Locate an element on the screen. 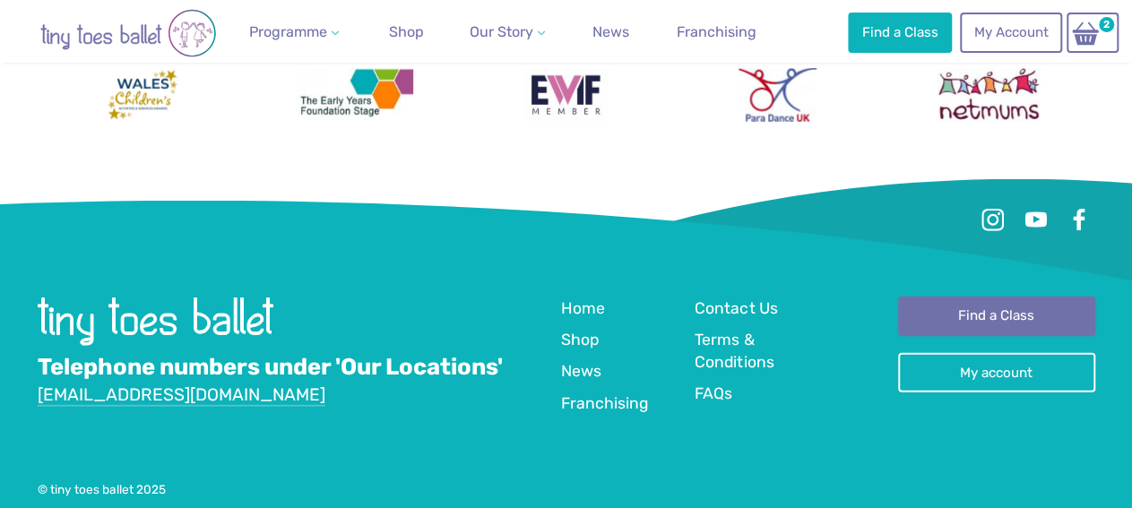  span: FAQs is located at coordinates (713, 393).